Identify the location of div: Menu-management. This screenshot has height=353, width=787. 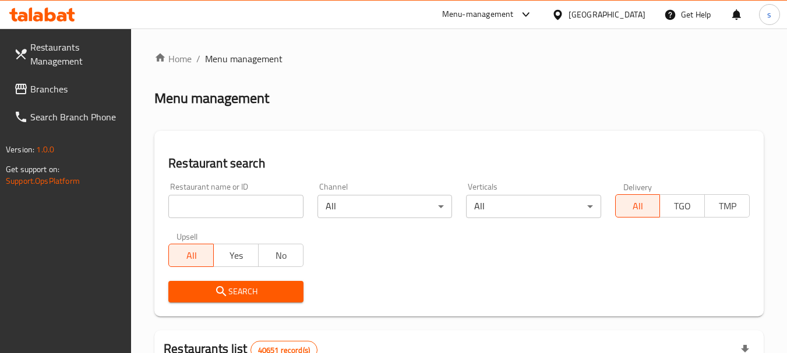
(477, 15).